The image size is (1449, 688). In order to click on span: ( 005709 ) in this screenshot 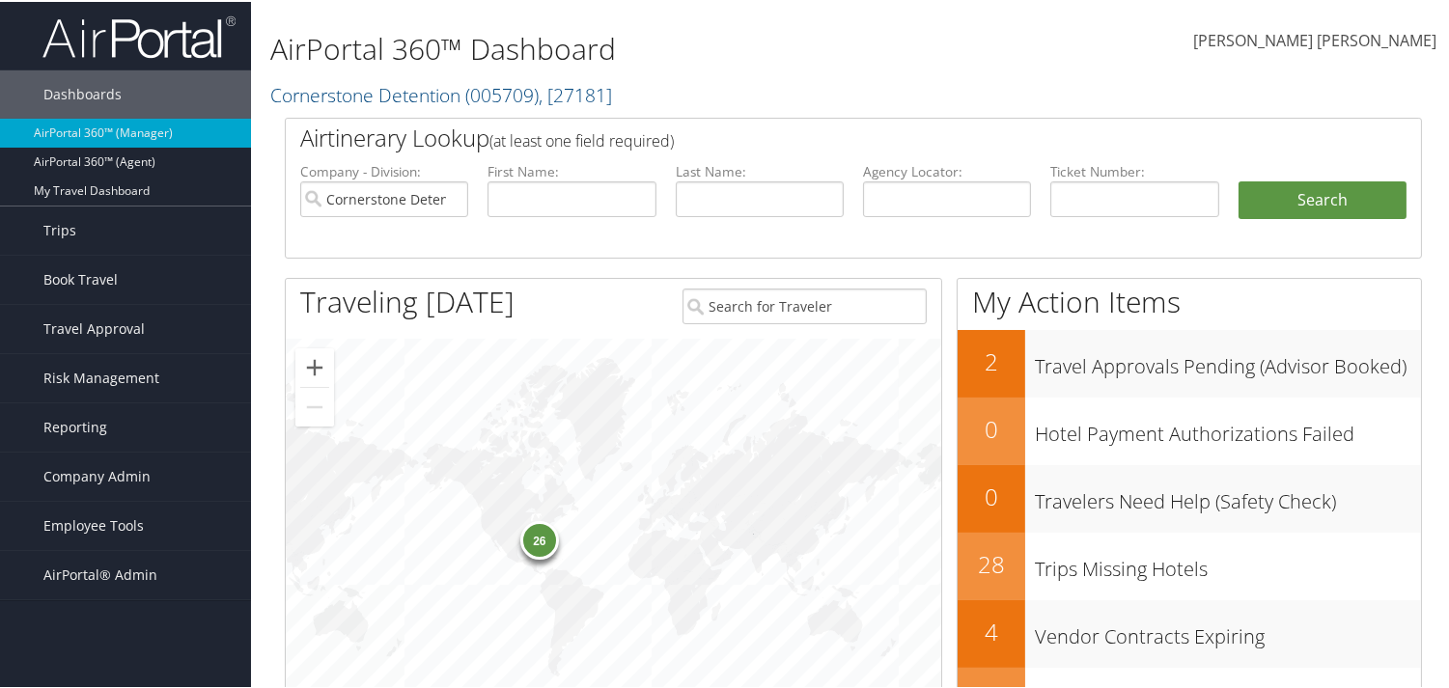, I will do `click(502, 93)`.